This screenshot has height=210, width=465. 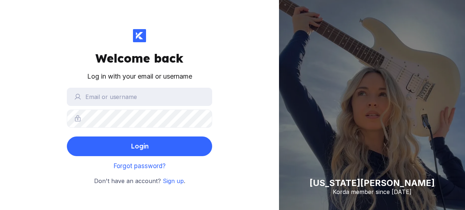 What do you see at coordinates (139, 166) in the screenshot?
I see `span: Forgot password?` at bounding box center [139, 166].